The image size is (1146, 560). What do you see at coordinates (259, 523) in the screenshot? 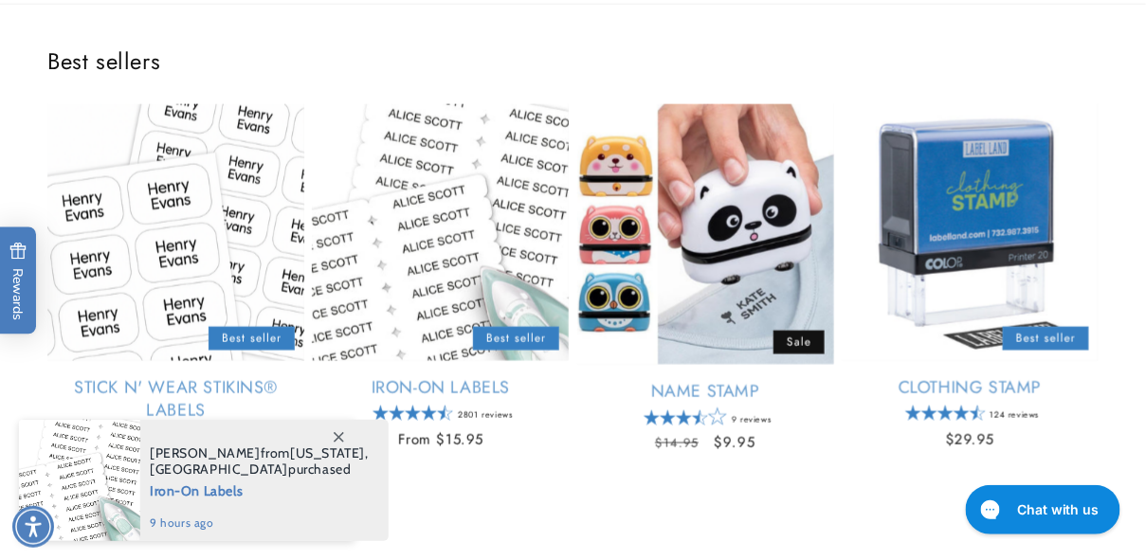
I see `span: 9 hours ago` at bounding box center [259, 523].